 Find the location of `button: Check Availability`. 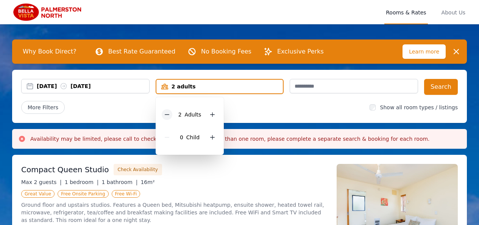

button: Check Availability is located at coordinates (138, 169).